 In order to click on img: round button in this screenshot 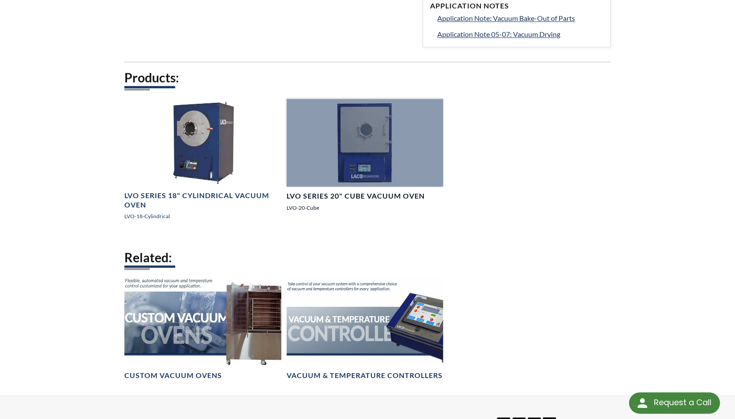, I will do `click(642, 403)`.